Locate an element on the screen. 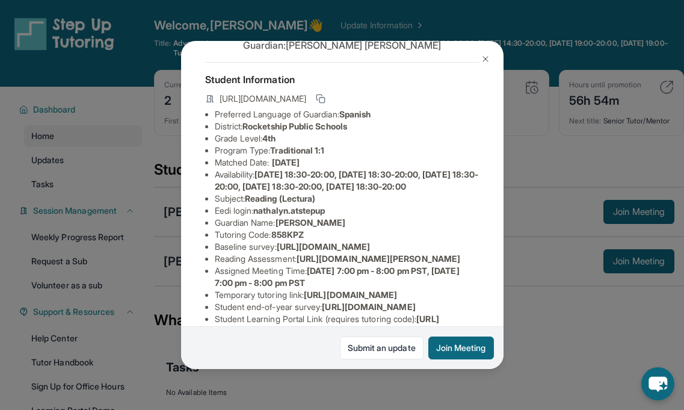 This screenshot has width=684, height=410. li: Program Type: is located at coordinates (347, 150).